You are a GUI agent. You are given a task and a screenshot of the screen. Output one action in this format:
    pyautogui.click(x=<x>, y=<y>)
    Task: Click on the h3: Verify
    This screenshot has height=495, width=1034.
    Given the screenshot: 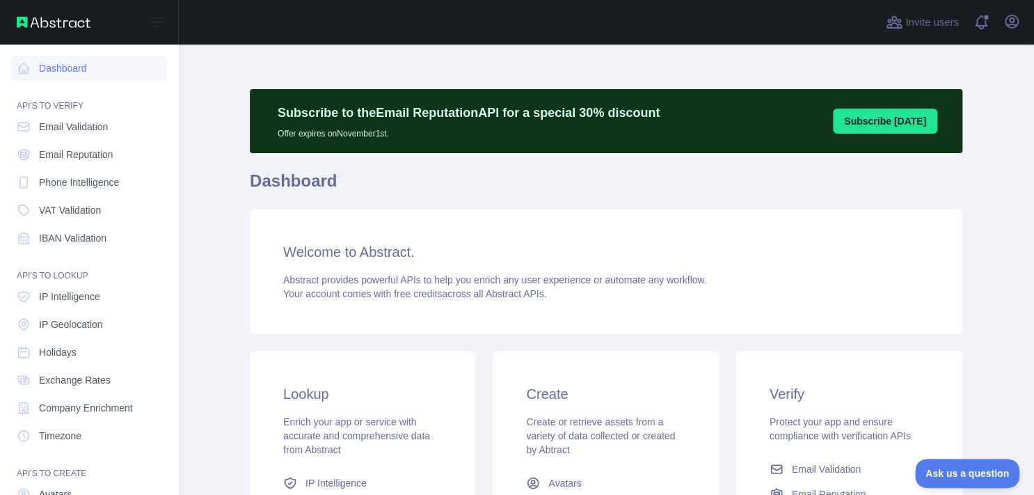 What is the action you would take?
    pyautogui.click(x=849, y=394)
    